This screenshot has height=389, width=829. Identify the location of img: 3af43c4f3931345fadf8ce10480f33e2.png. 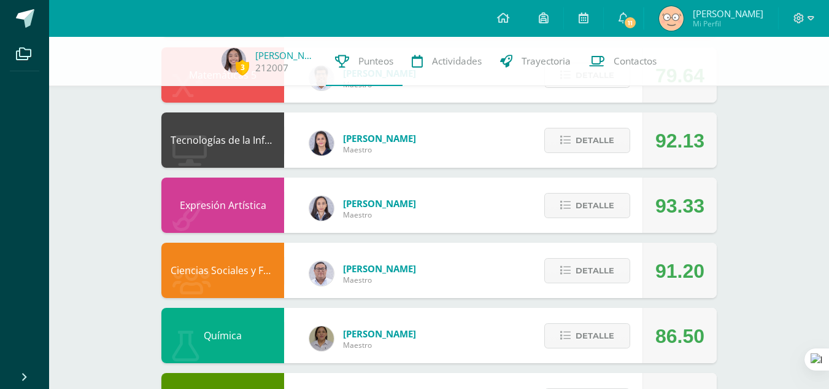
(322, 338).